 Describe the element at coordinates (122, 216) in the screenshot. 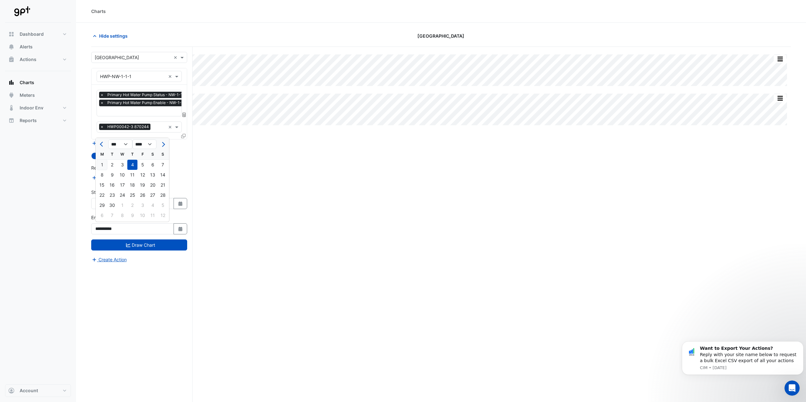

I see `div: Wednesday, October 8, 2025` at that location.